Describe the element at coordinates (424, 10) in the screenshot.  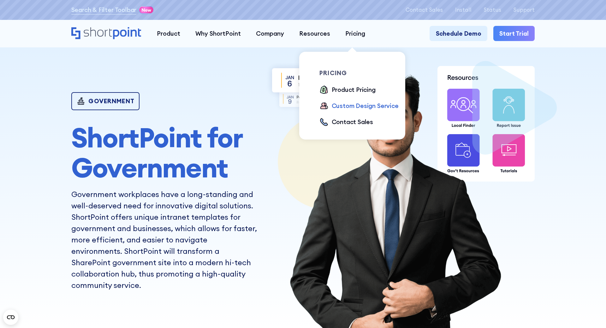
I see `p: Contact Sales` at that location.